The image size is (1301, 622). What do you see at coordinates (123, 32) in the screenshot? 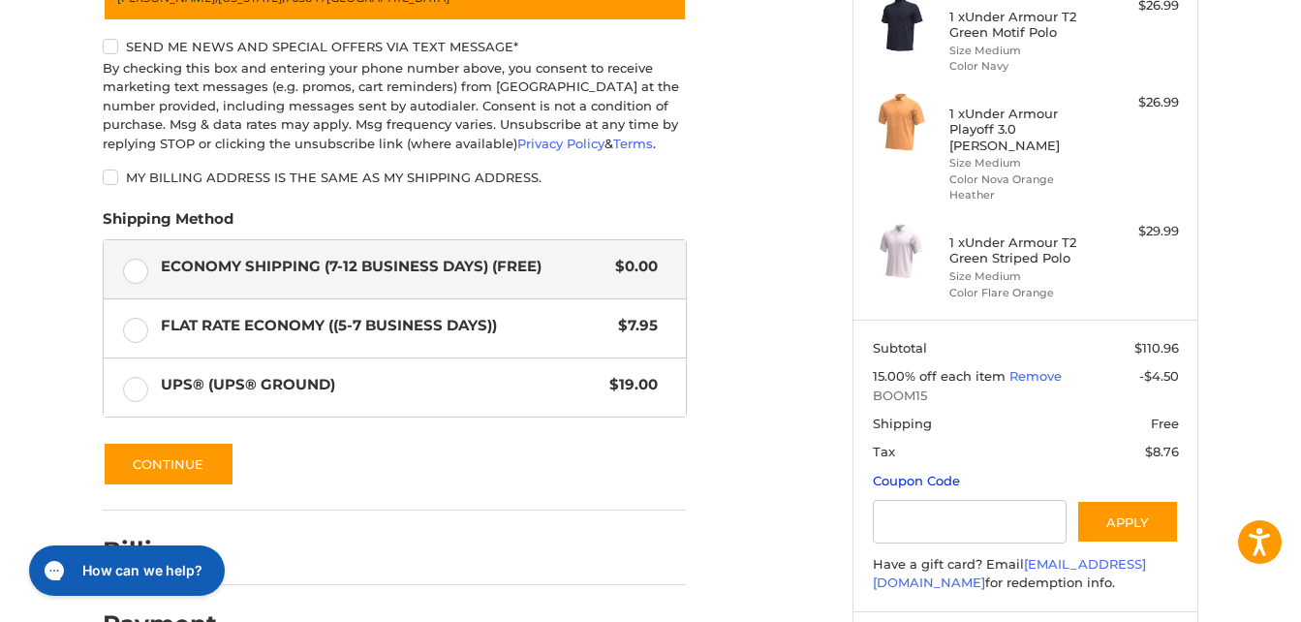
I see `h1: How can we help?` at bounding box center [123, 32].